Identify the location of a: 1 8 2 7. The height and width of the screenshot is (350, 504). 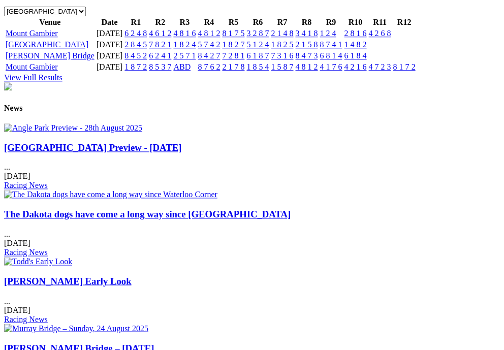
(233, 44).